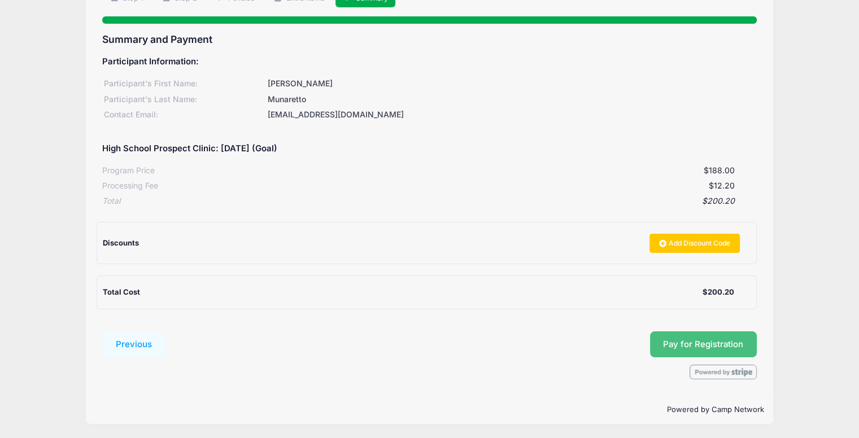 This screenshot has width=859, height=438. I want to click on a: Add Discount Code, so click(694, 243).